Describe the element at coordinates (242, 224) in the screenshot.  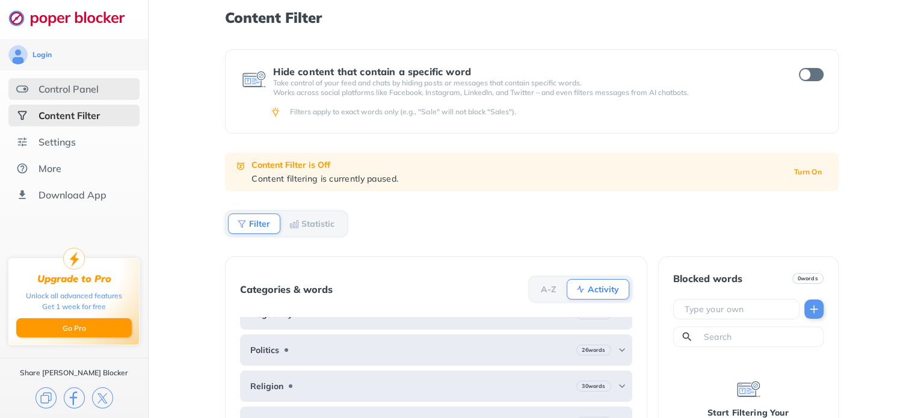
I see `img: Filter` at that location.